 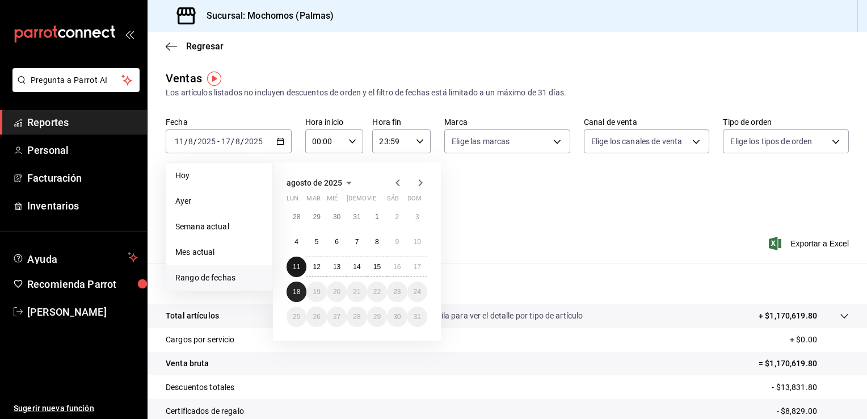 What do you see at coordinates (417, 267) in the screenshot?
I see `abbr: 17 de agosto de 2025` at bounding box center [417, 267].